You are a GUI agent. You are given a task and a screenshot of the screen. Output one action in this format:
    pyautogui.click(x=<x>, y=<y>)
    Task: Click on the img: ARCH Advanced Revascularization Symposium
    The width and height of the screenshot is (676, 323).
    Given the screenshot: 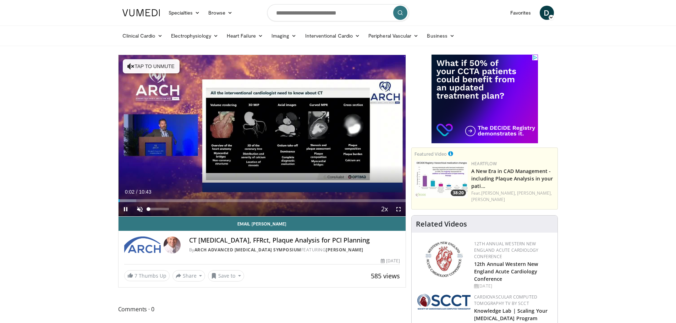 What is the action you would take?
    pyautogui.click(x=142, y=245)
    